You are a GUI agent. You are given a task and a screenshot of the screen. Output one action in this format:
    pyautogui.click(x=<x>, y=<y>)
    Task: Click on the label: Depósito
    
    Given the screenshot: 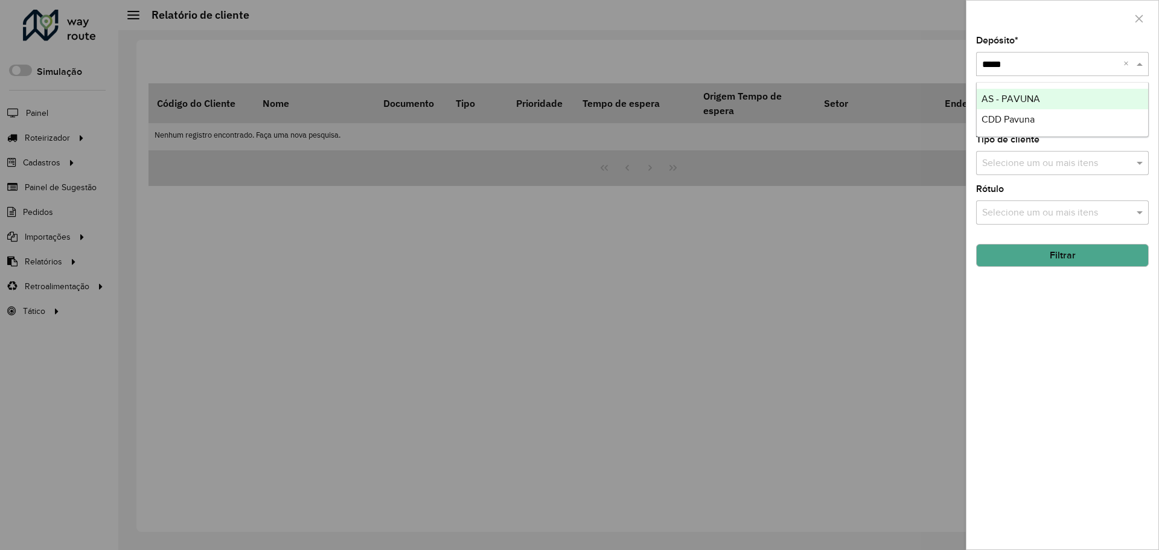 What is the action you would take?
    pyautogui.click(x=997, y=40)
    